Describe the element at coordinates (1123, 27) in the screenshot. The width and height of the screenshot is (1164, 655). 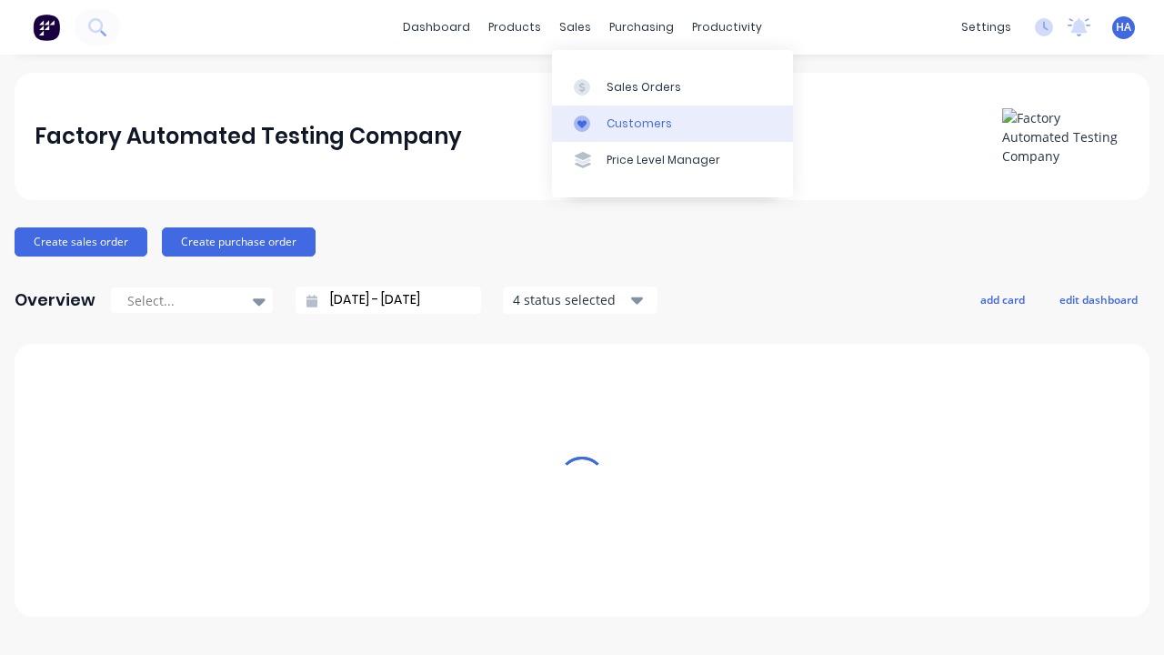
I see `span: HA` at that location.